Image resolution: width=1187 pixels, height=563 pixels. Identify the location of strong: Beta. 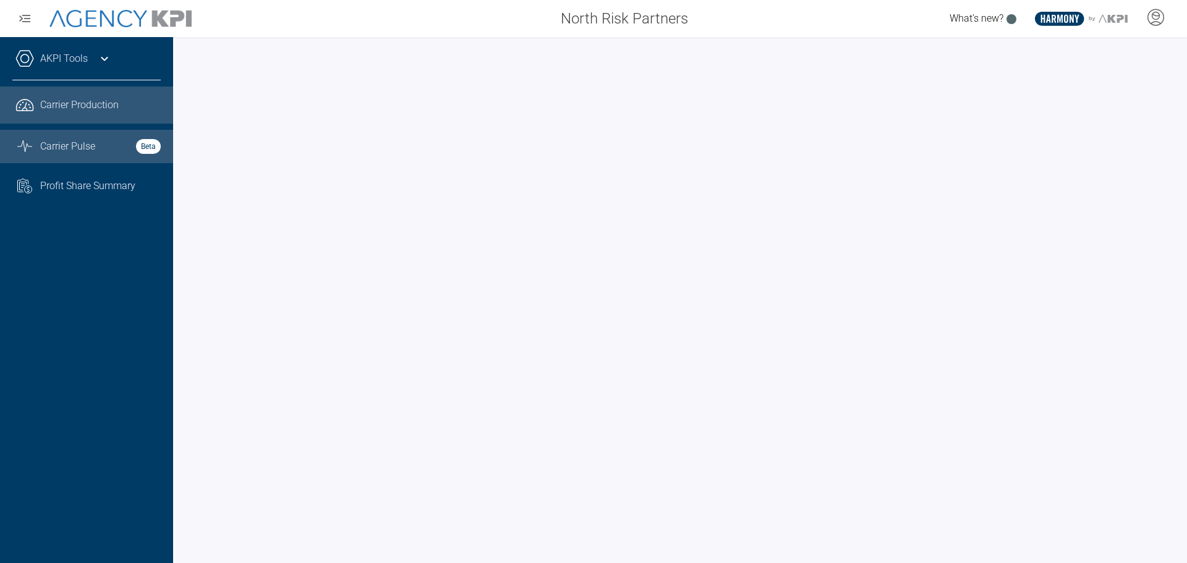
(148, 147).